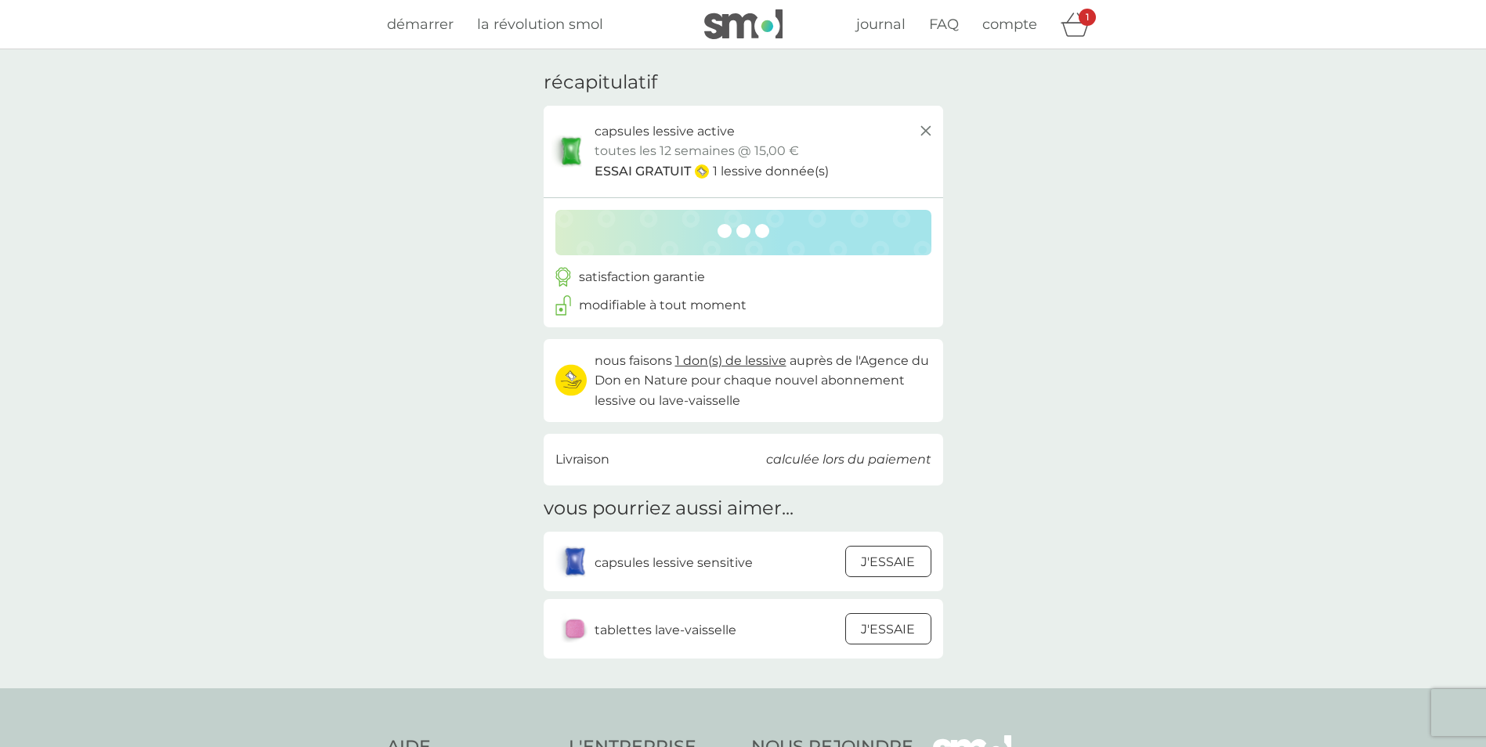  Describe the element at coordinates (696, 151) in the screenshot. I see `p: toutes les 12 semaines @ 15,00 €` at that location.